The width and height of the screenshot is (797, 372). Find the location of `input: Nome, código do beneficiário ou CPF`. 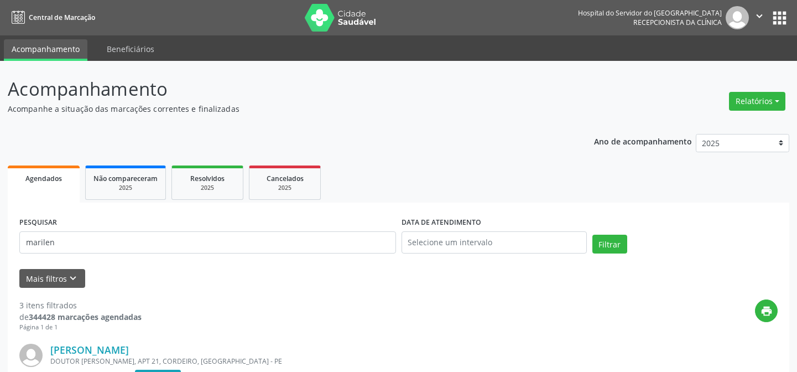

input: Nome, código do beneficiário ou CPF is located at coordinates (208, 242).